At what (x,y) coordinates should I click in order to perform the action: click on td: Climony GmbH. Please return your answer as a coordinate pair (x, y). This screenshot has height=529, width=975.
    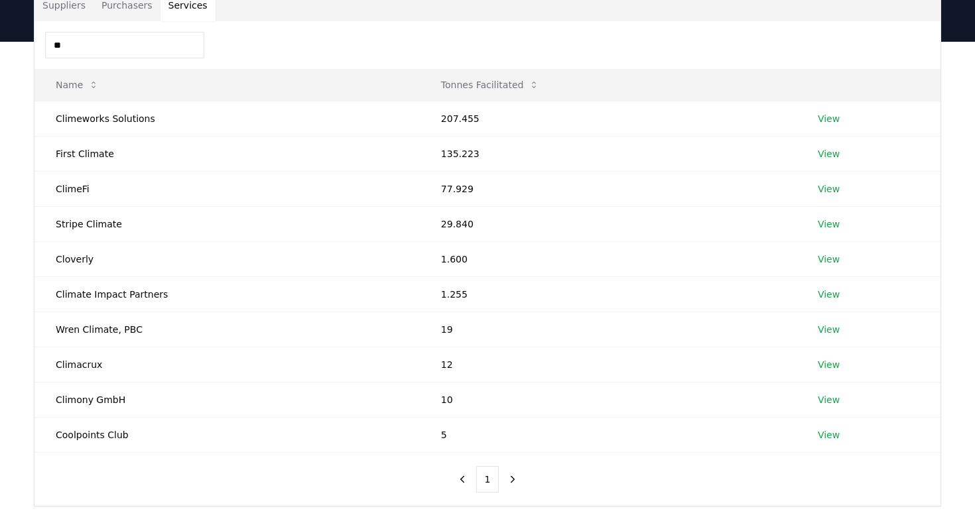
    Looking at the image, I should click on (227, 399).